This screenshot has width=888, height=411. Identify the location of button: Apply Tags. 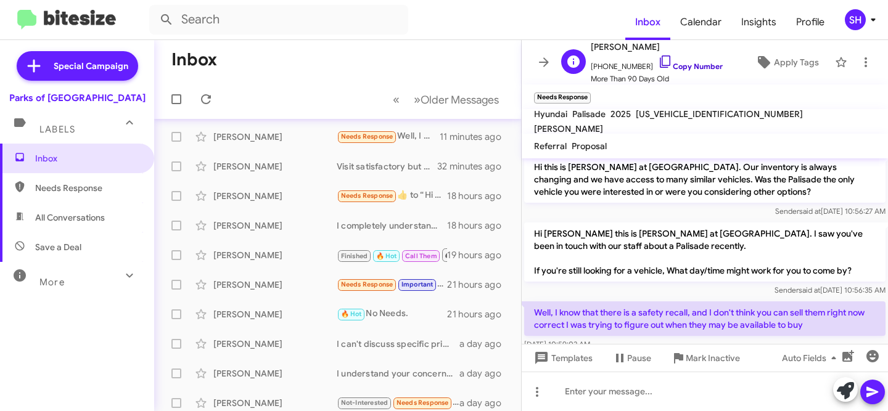
(786, 62).